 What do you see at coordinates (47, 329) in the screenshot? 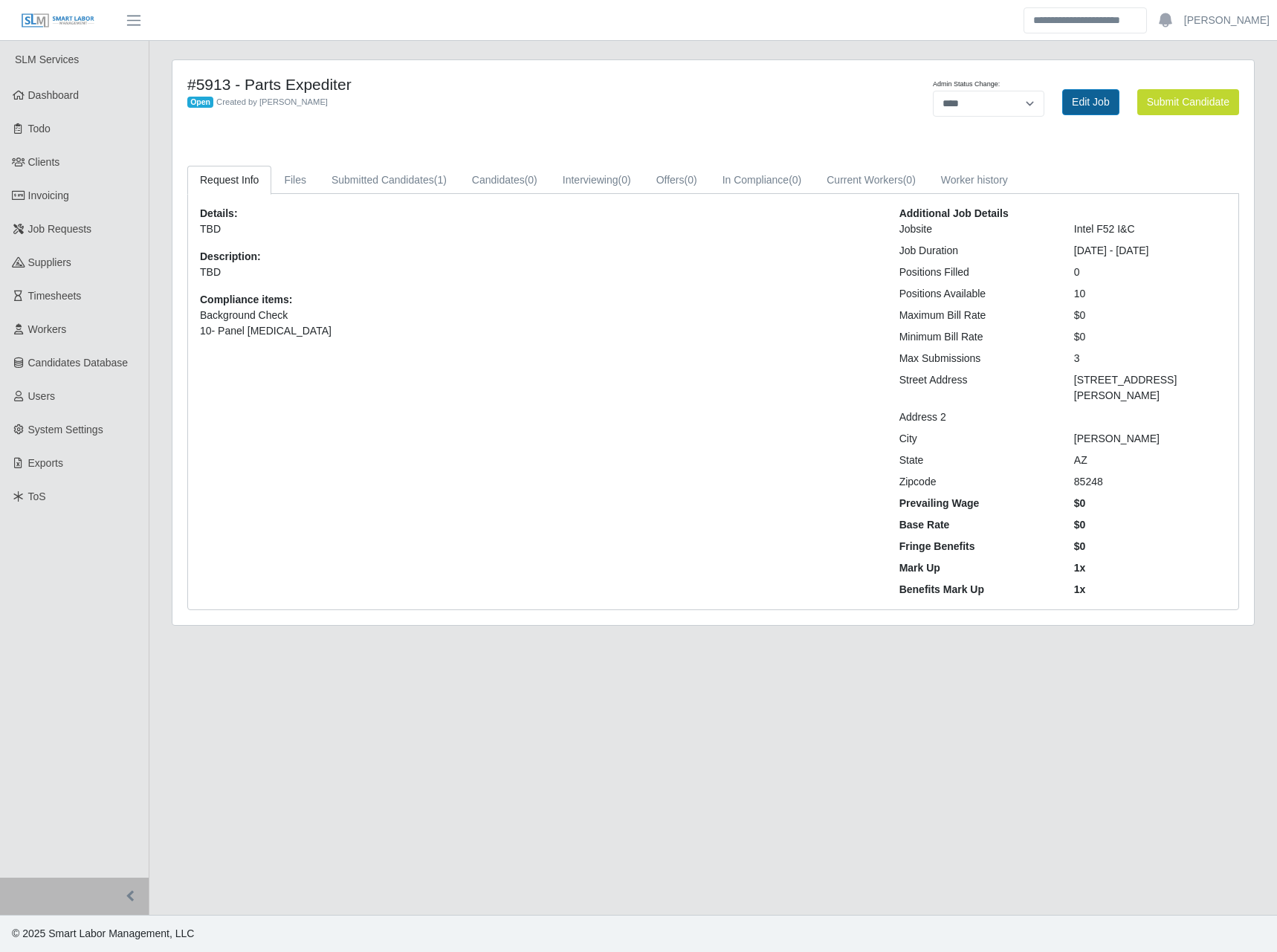
I see `span: Workers` at bounding box center [47, 329].